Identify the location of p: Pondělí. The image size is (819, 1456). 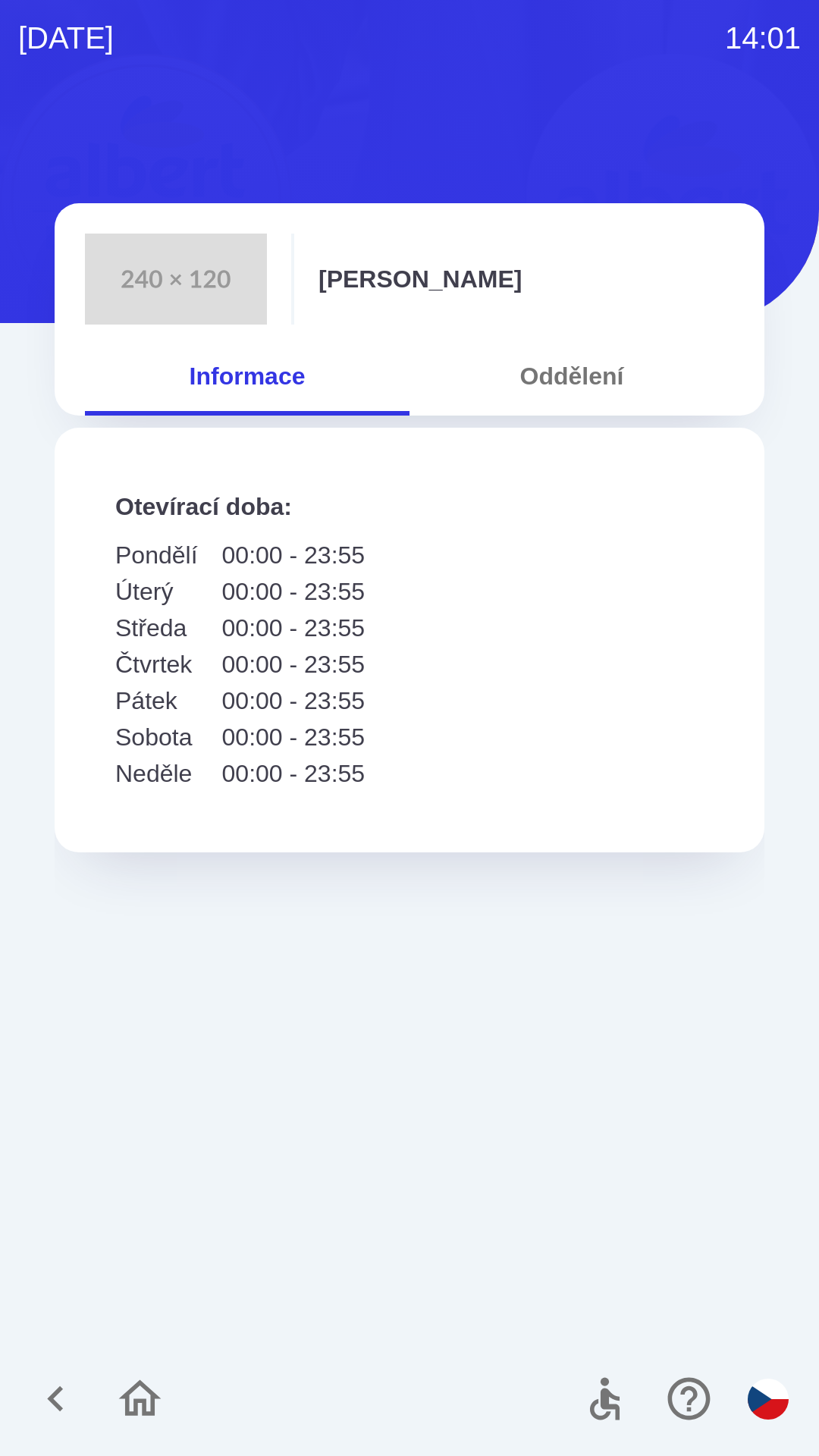
(156, 555).